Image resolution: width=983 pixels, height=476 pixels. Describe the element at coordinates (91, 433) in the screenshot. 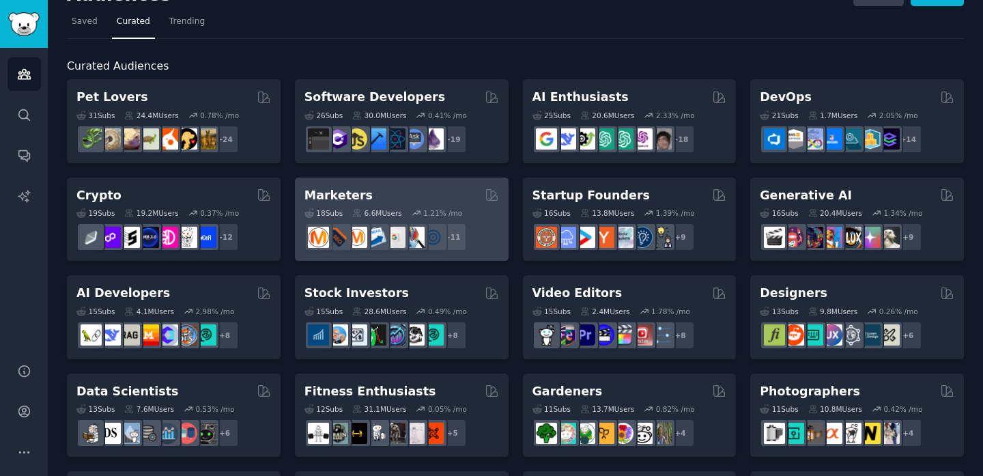

I see `img: MachineLearning` at that location.